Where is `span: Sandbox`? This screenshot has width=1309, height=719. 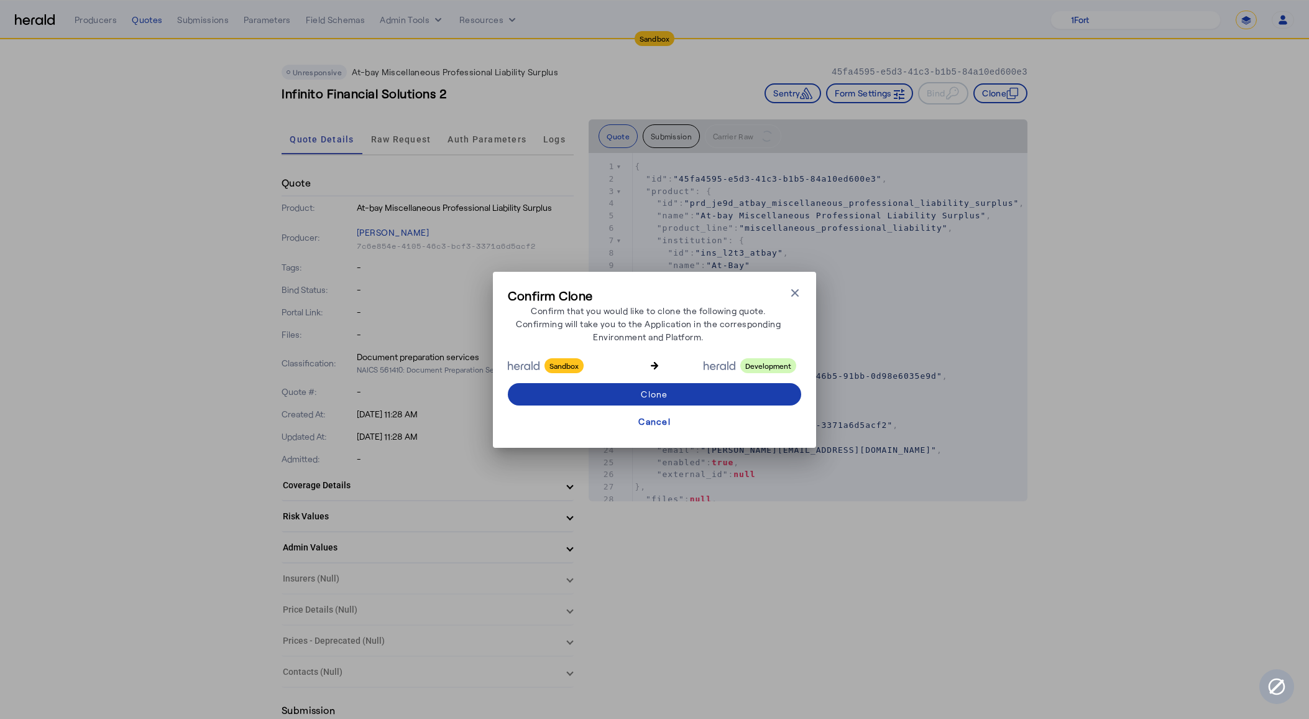 span: Sandbox is located at coordinates (564, 366).